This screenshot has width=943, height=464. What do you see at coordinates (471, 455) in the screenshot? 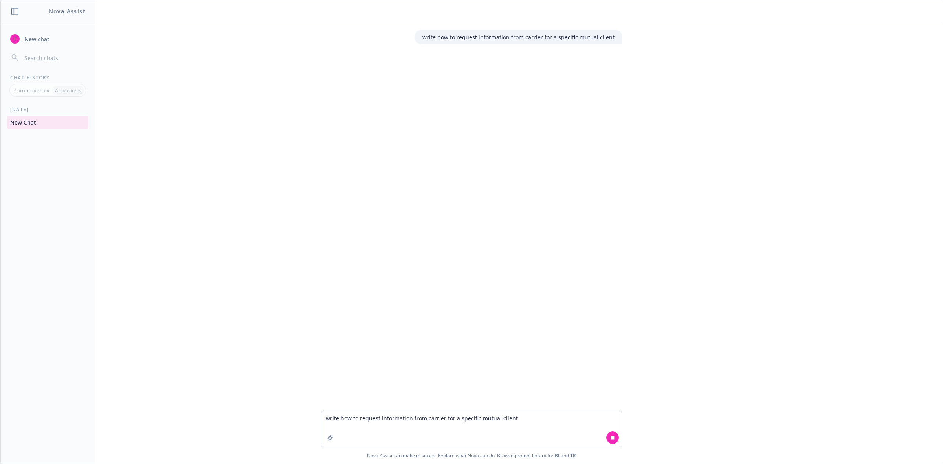
I see `span: Nova Assist can make mistakes. Explore what Nova can do: Browse prompt library for and` at bounding box center [471, 455].